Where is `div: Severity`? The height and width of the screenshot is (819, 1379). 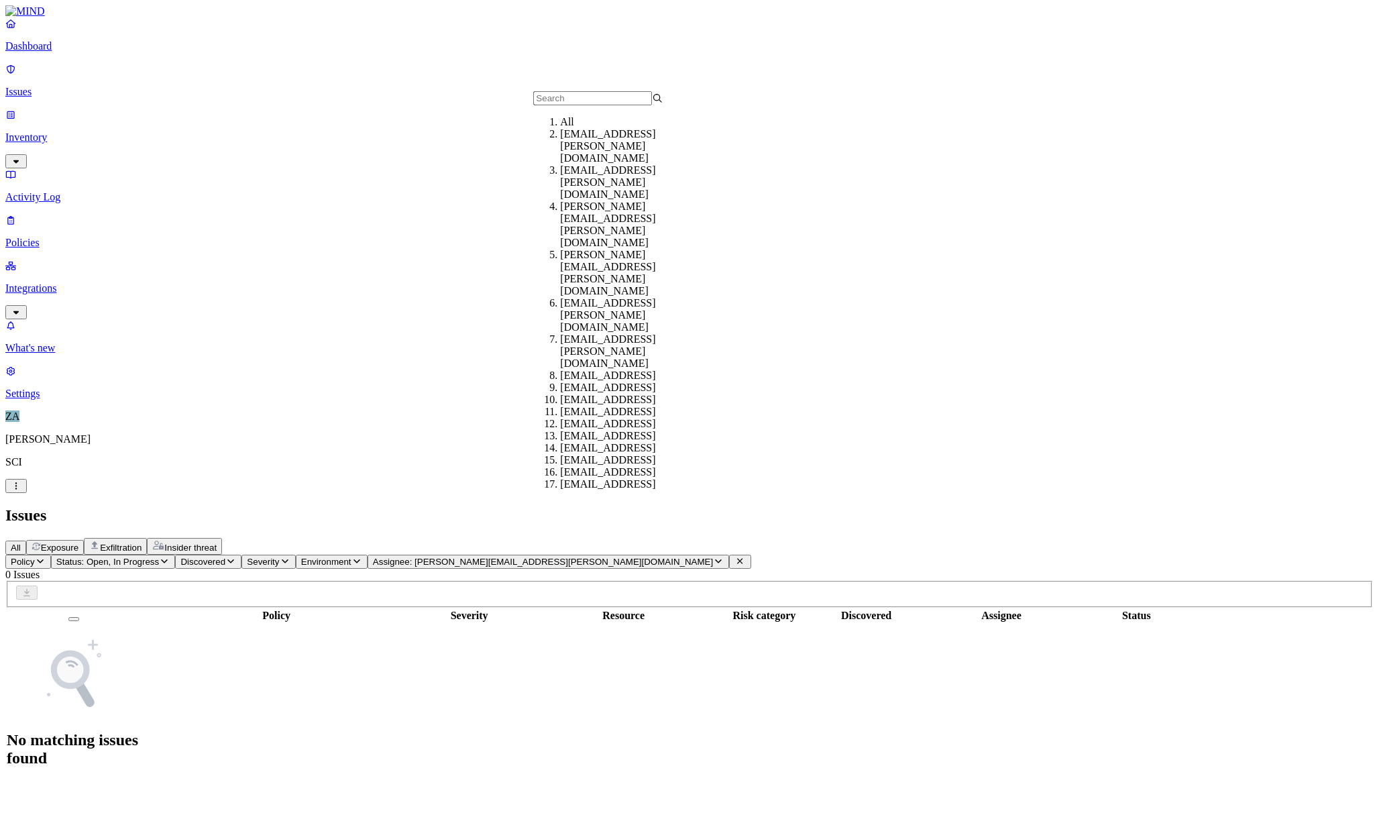 div: Severity is located at coordinates (469, 616).